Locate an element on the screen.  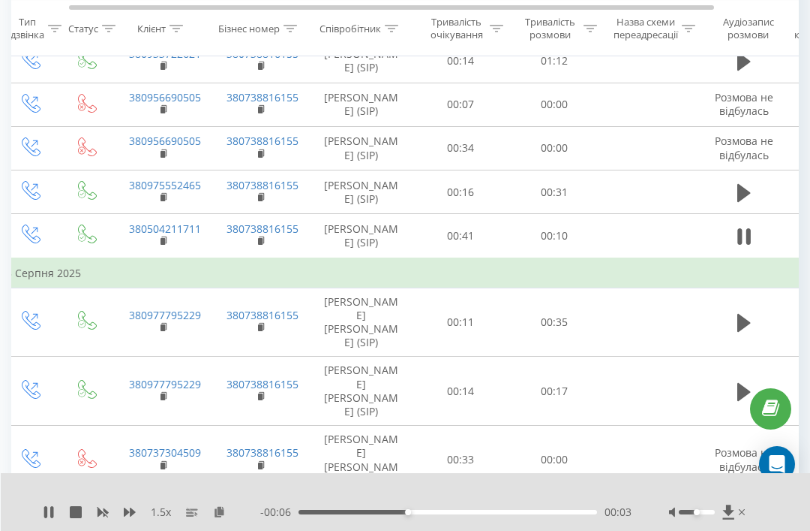
span: 00:03 is located at coordinates (618, 512).